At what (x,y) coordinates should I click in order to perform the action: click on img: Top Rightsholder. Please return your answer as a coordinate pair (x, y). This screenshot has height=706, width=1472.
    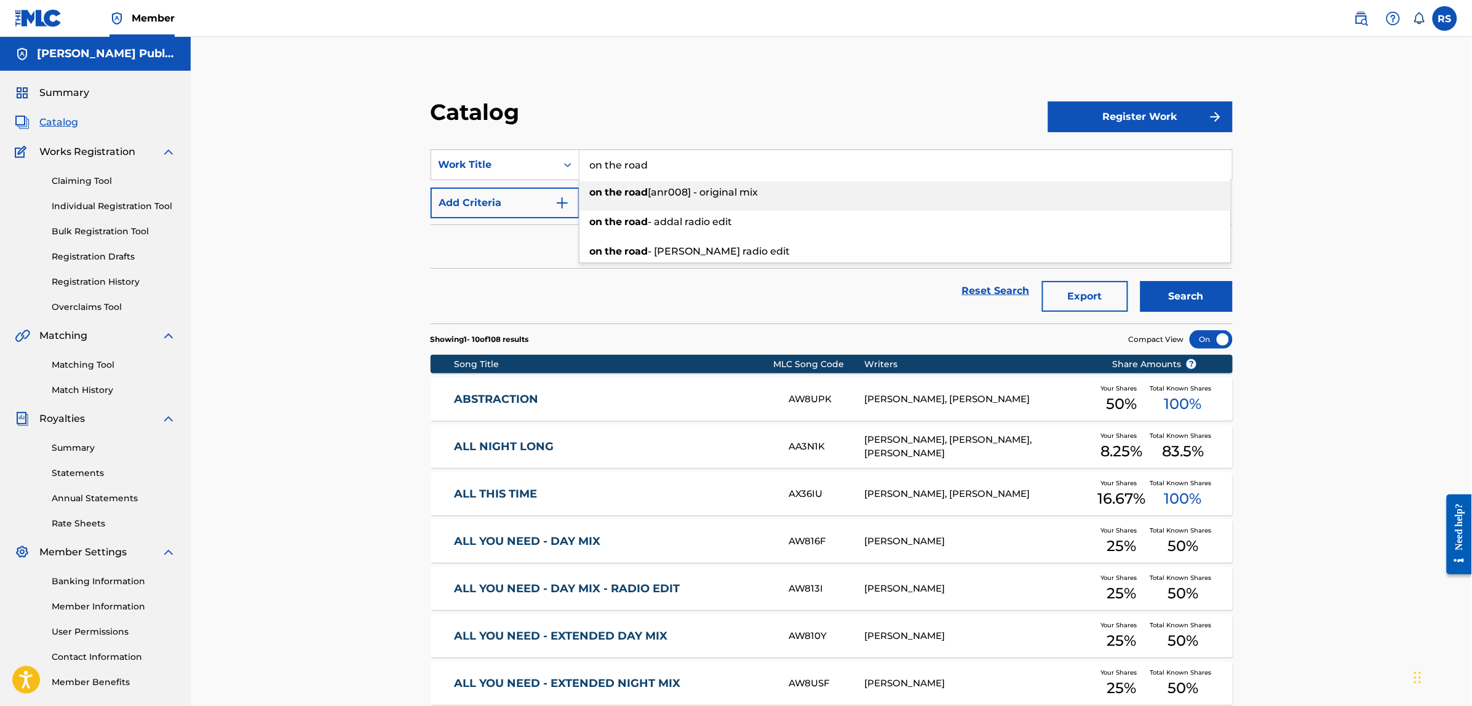
    Looking at the image, I should click on (117, 18).